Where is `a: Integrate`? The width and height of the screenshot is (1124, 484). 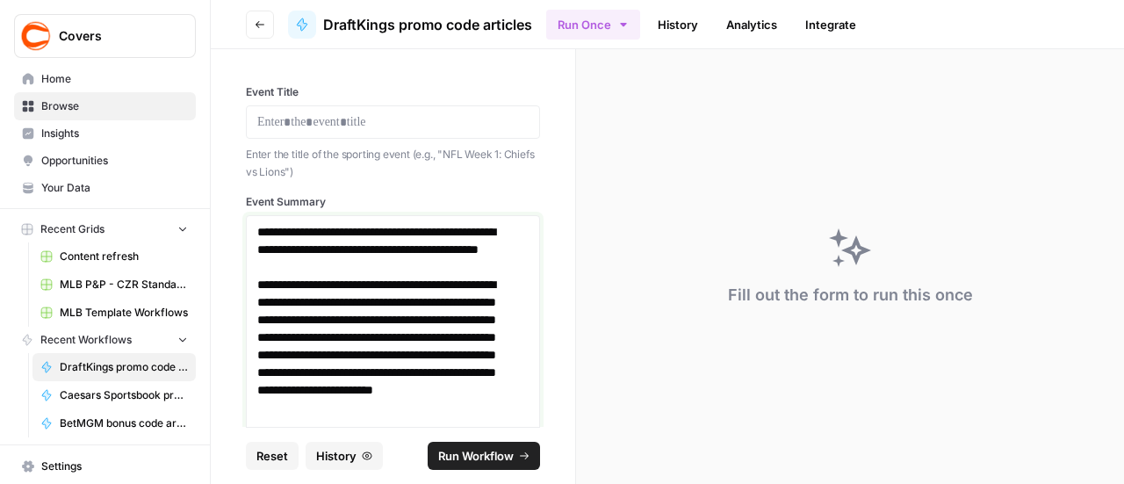 a: Integrate is located at coordinates (831, 25).